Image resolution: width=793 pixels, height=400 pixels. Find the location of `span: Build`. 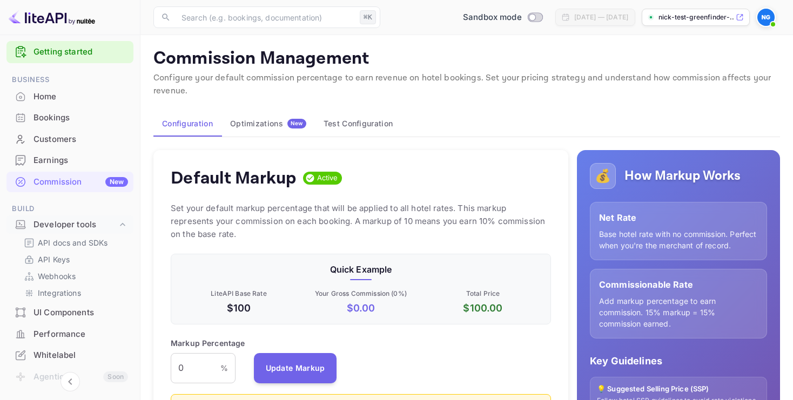

span: Build is located at coordinates (70, 209).